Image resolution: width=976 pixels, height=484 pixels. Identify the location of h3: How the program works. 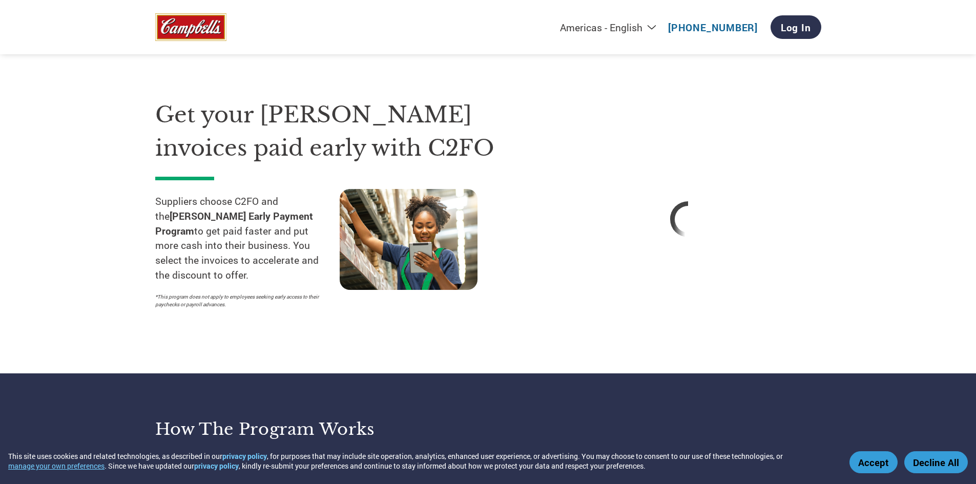
(315, 429).